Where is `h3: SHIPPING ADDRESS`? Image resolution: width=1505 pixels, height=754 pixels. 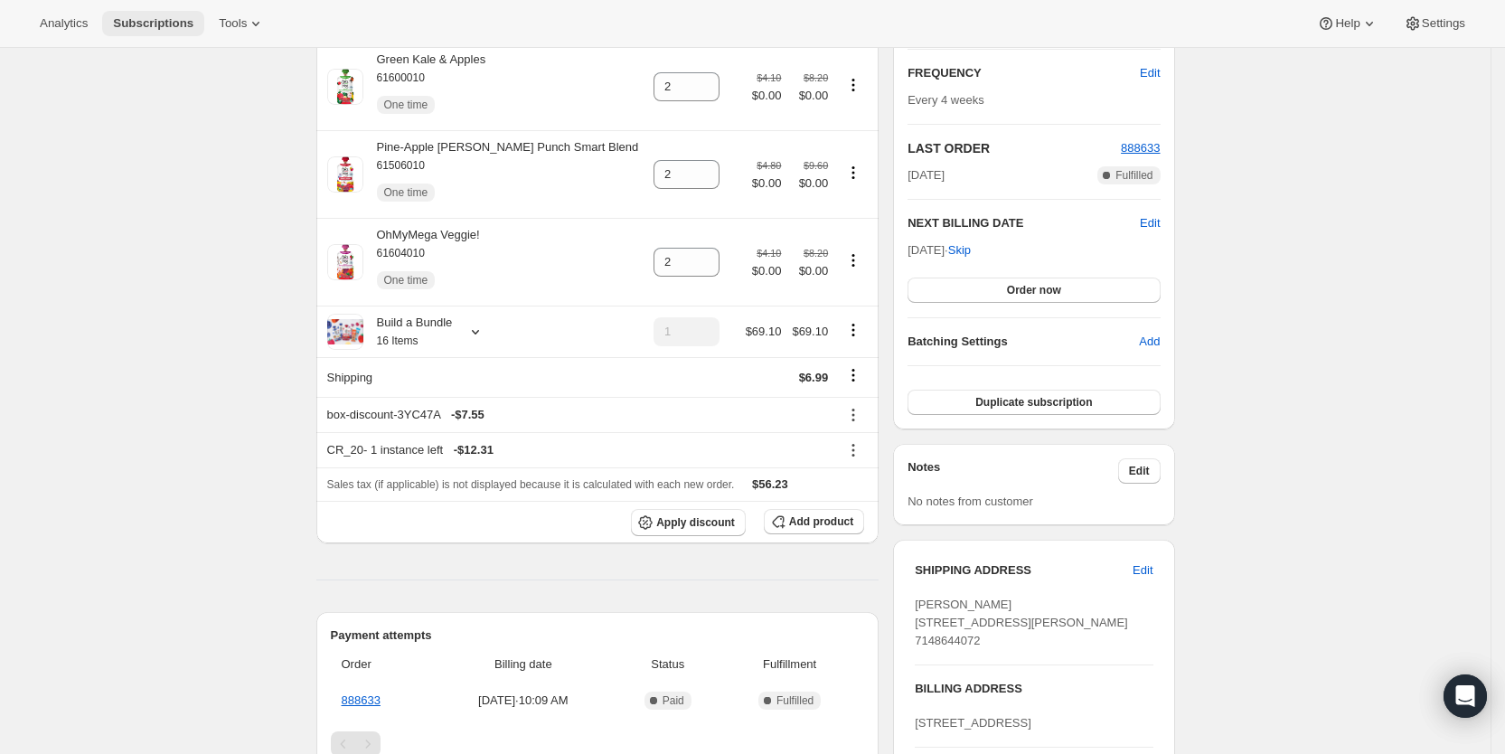 h3: SHIPPING ADDRESS is located at coordinates (1023, 570).